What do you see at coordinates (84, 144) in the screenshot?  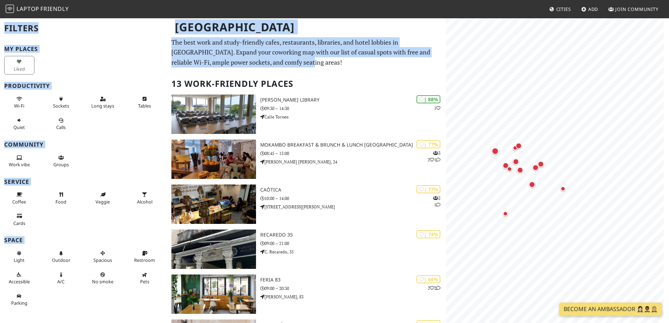 I see `h3: Community` at bounding box center [84, 144].